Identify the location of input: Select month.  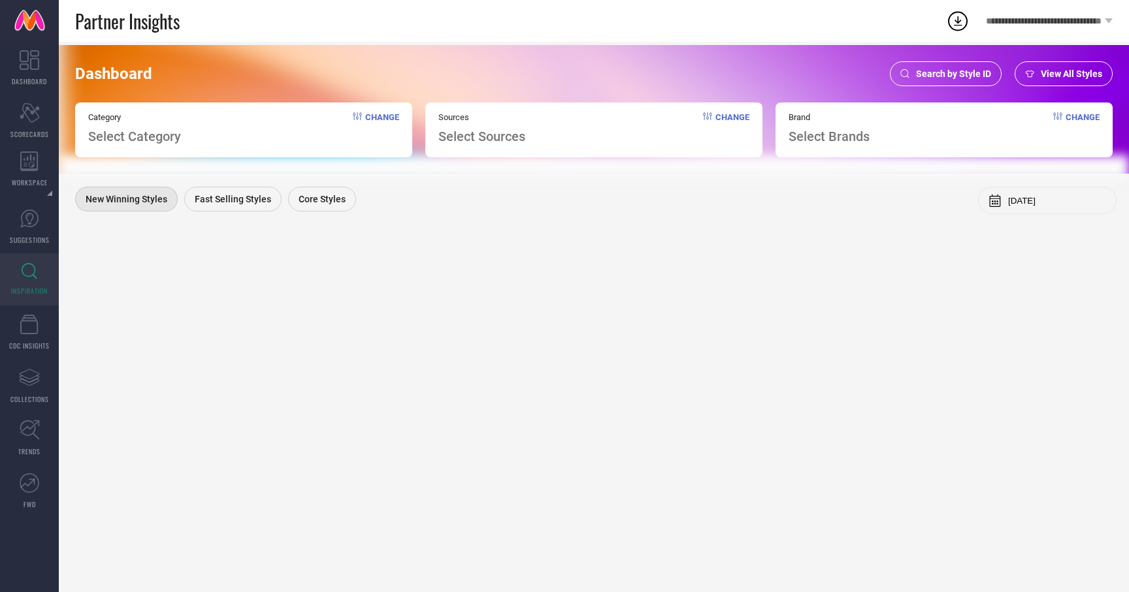
(1057, 201).